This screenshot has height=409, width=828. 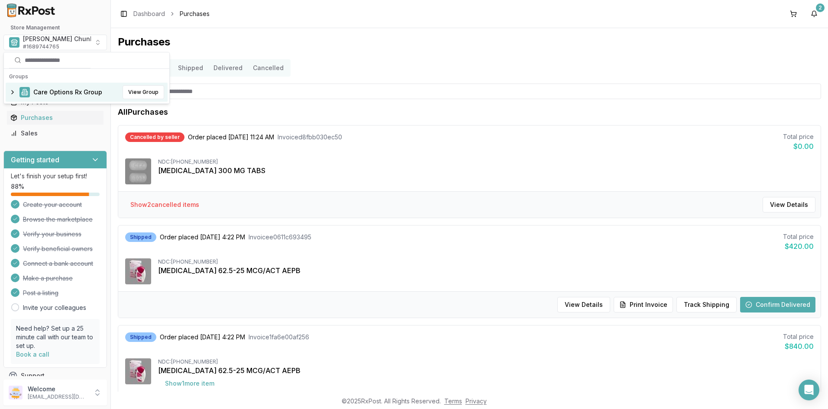 What do you see at coordinates (55, 176) in the screenshot?
I see `p: Let's finish your setup first!` at bounding box center [55, 176].